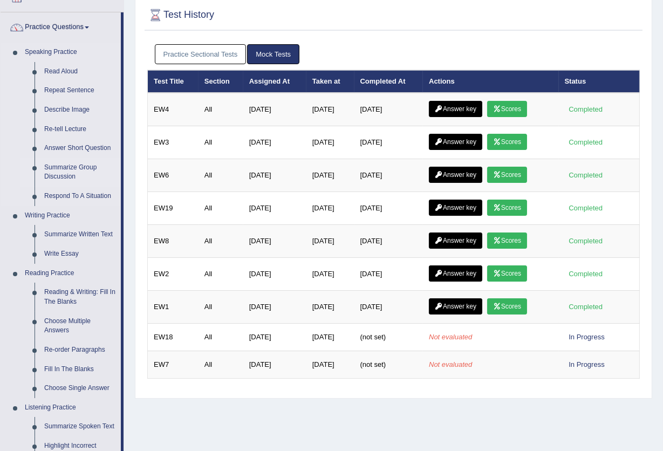 This screenshot has width=663, height=451. What do you see at coordinates (80, 326) in the screenshot?
I see `a: Choose Multiple Answers` at bounding box center [80, 326].